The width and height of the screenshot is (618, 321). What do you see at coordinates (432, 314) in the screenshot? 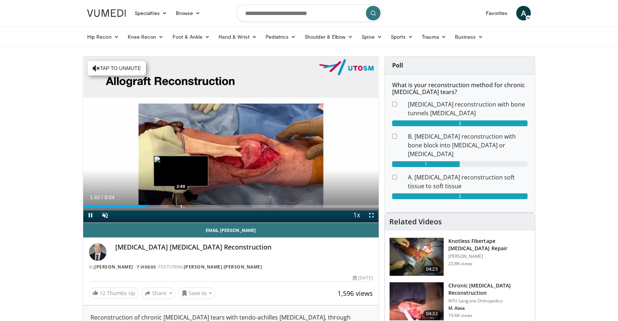
I see `span: 04:32` at bounding box center [432, 314].